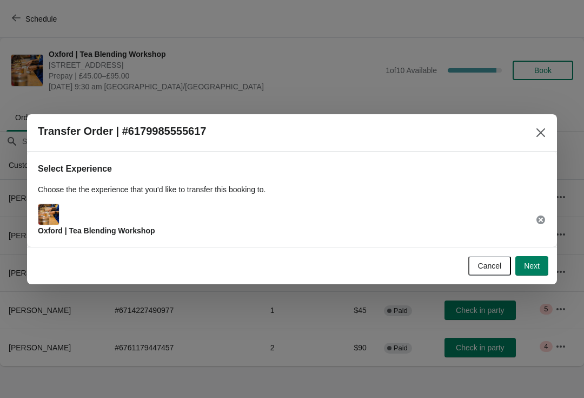 Image resolution: width=584 pixels, height=398 pixels. What do you see at coordinates (292, 189) in the screenshot?
I see `p: Choose the the experience that you'd like to transfer this booking to.` at bounding box center [292, 189].